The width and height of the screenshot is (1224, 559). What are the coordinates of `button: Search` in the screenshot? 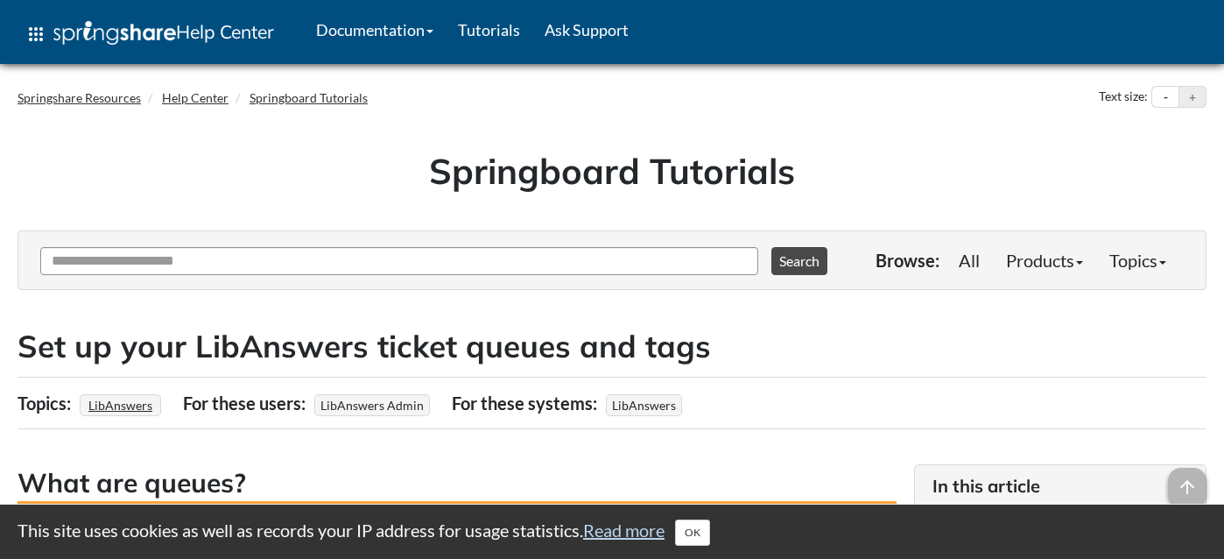 It's located at (800, 261).